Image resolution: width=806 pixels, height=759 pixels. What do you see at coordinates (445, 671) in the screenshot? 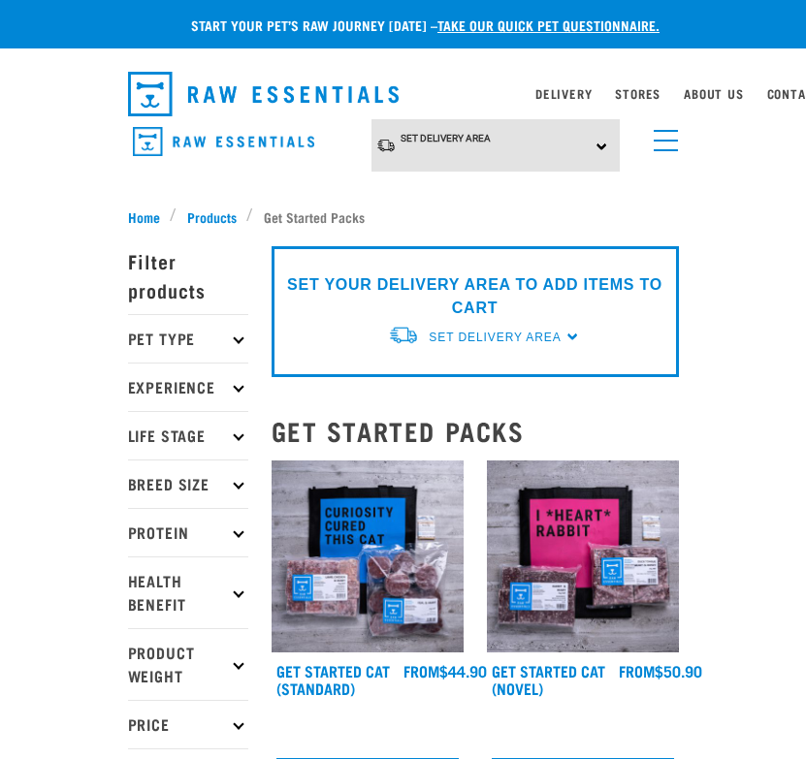
I see `div: $44.90` at bounding box center [445, 671].